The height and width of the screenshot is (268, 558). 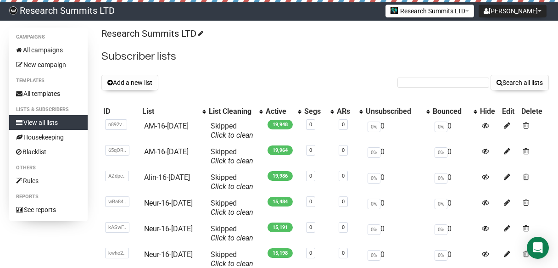 What do you see at coordinates (121, 111) in the screenshot?
I see `th: ID: No sort applied, sorting is disabled` at bounding box center [121, 111].